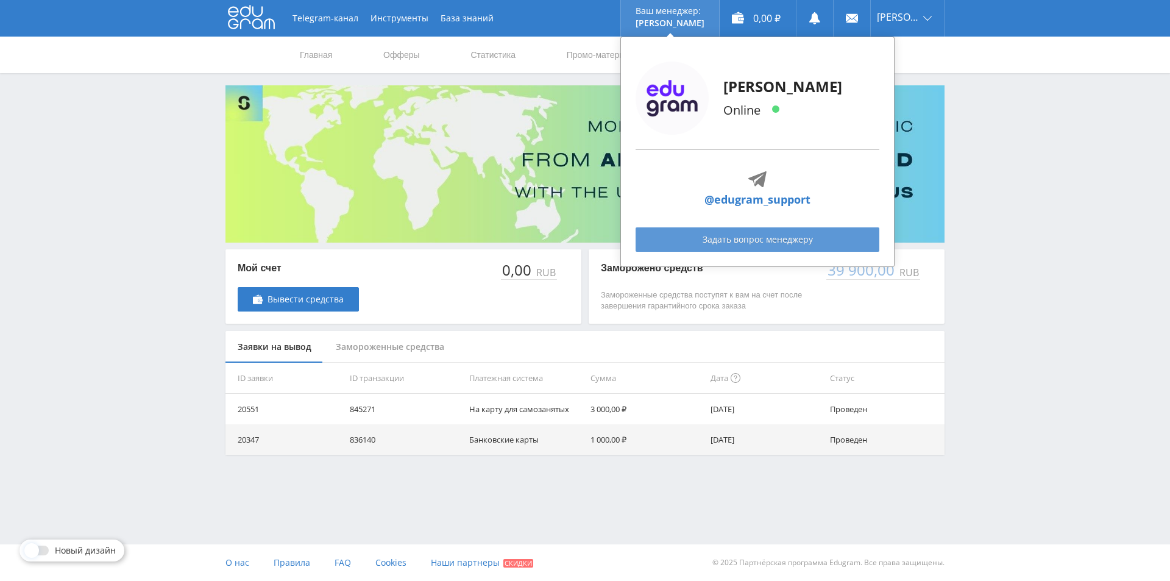 The image size is (1170, 581). What do you see at coordinates (493, 55) in the screenshot?
I see `a: Статистика` at bounding box center [493, 55].